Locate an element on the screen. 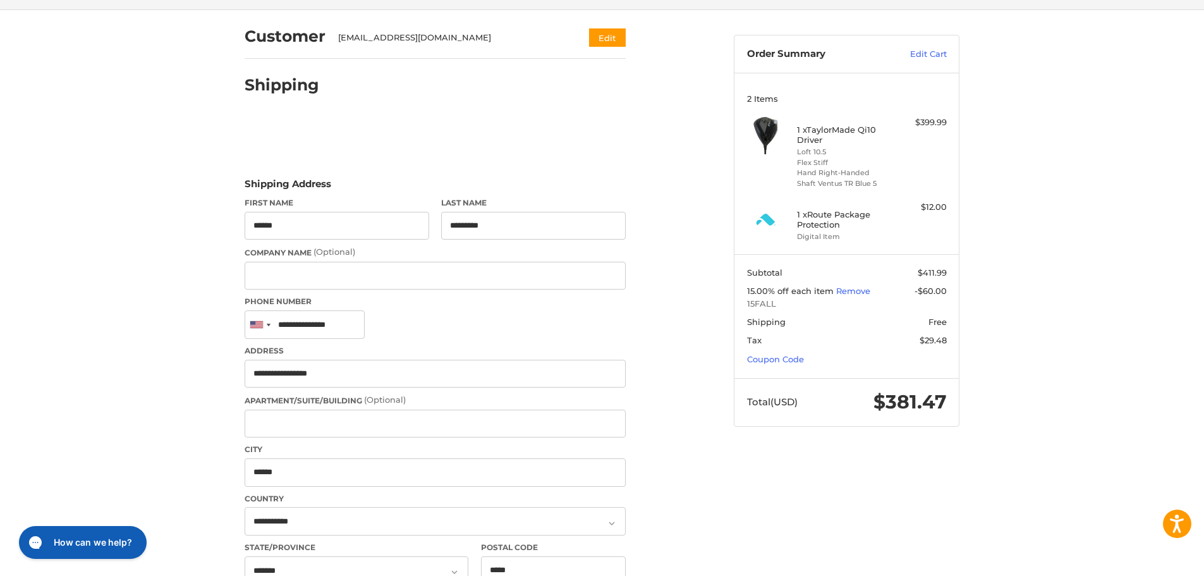 The width and height of the screenshot is (1204, 576). div: United States: +1 is located at coordinates (260, 324).